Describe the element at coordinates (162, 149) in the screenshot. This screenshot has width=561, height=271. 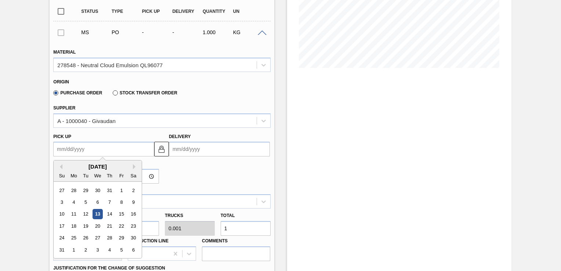
I see `button: locked` at that location.